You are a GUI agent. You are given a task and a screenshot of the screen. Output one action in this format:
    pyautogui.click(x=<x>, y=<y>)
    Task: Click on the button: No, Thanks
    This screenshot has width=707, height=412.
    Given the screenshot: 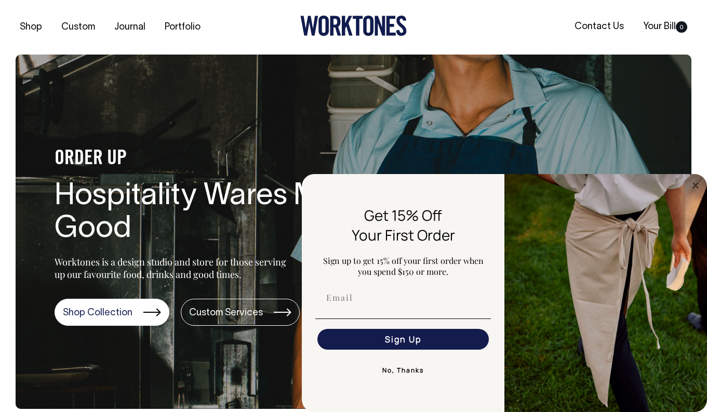 What is the action you would take?
    pyautogui.click(x=403, y=370)
    